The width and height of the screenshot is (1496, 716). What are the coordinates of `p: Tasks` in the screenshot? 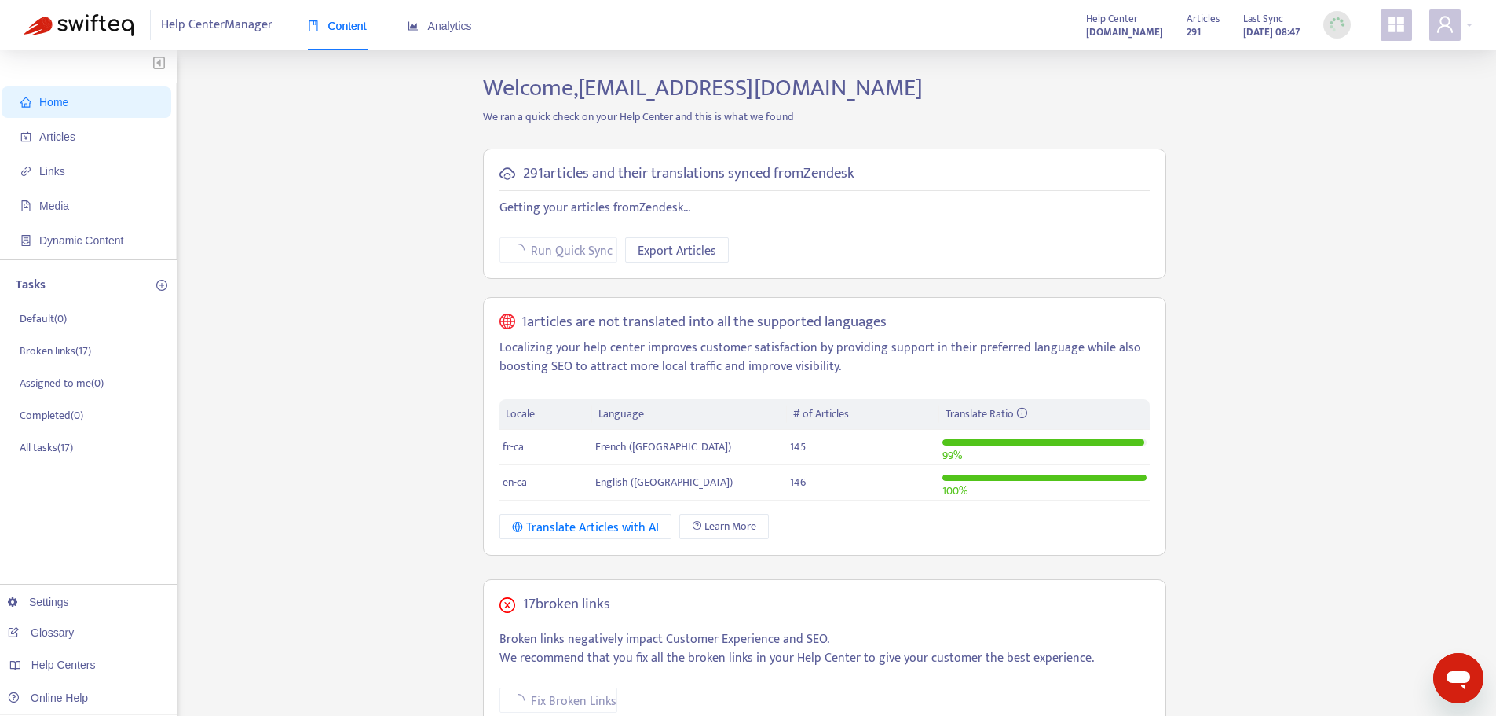 It's located at (31, 285).